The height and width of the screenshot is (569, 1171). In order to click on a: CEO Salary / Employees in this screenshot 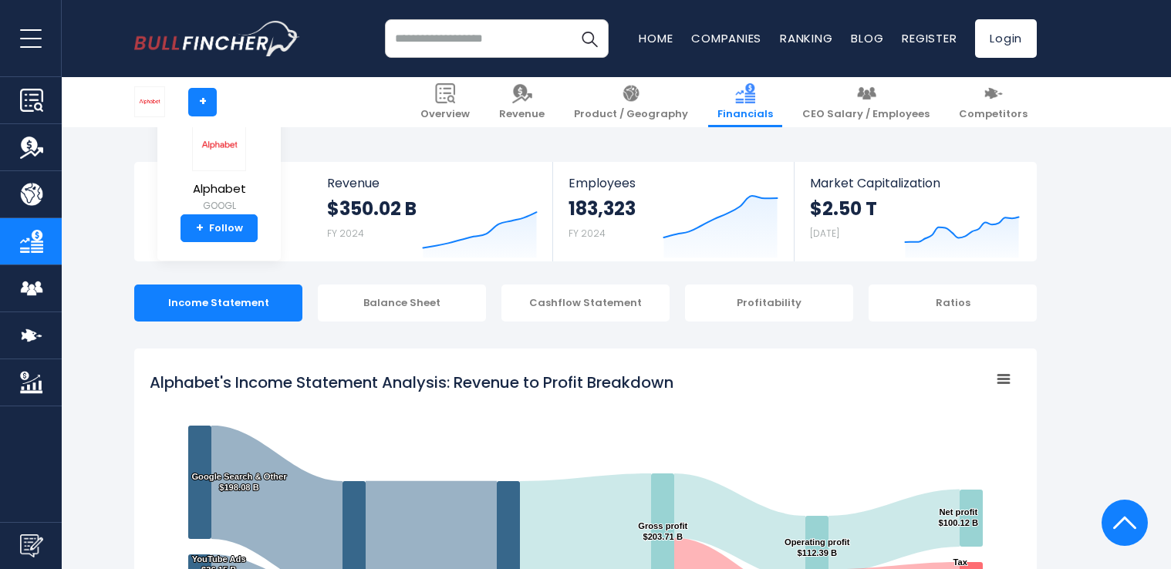, I will do `click(865, 102)`.